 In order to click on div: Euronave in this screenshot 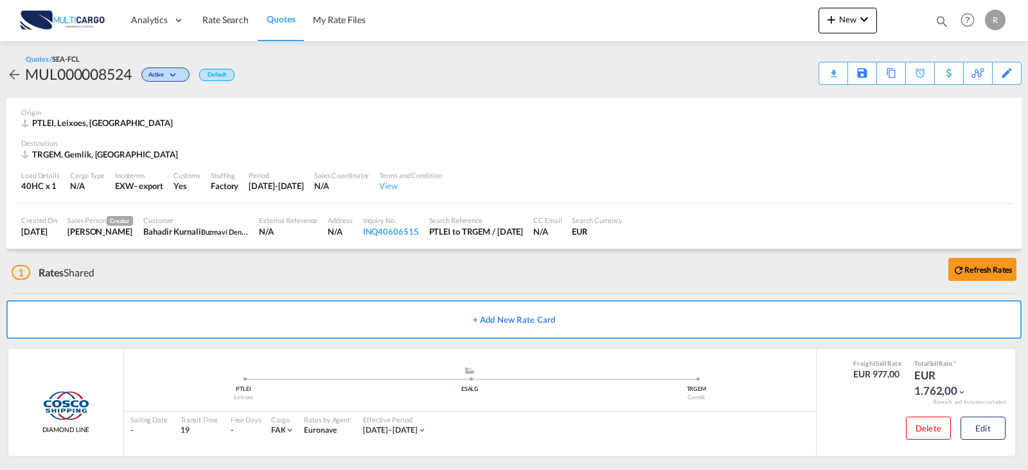, I will do `click(327, 430)`.